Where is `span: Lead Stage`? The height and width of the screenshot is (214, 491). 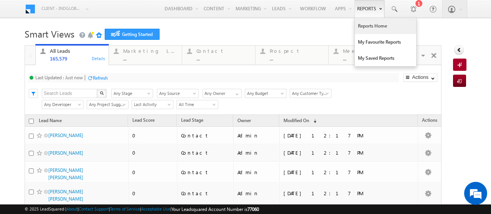 span: Lead Stage is located at coordinates (192, 120).